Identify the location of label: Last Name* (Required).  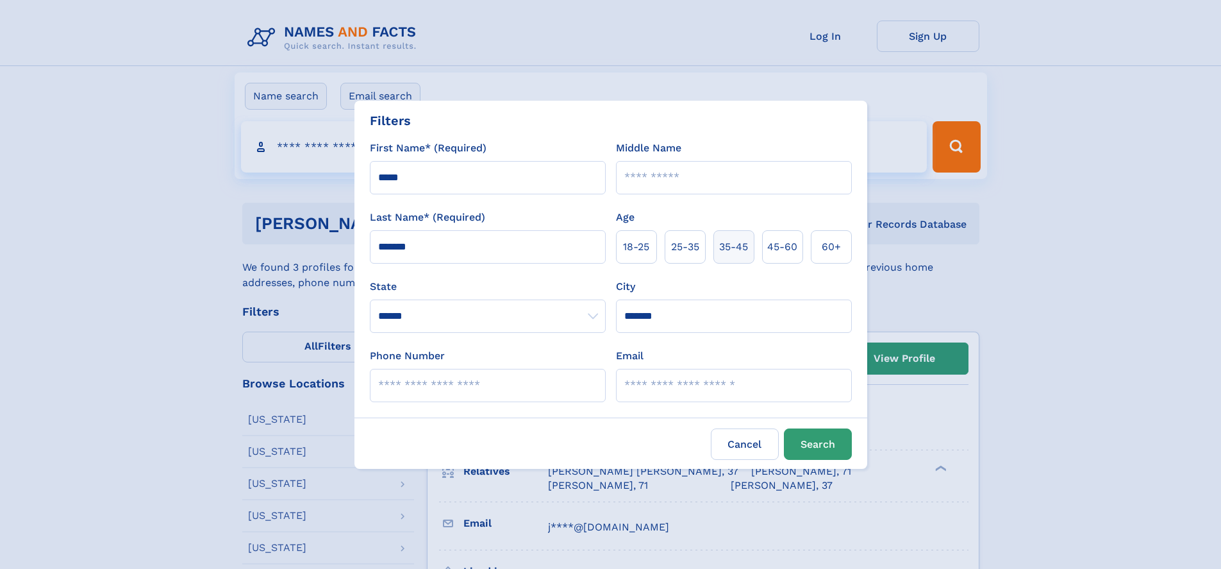
(428, 217).